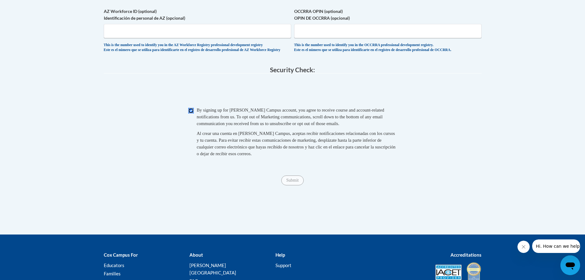 This screenshot has height=280, width=585. Describe the element at coordinates (466, 255) in the screenshot. I see `b: Accreditations` at that location.